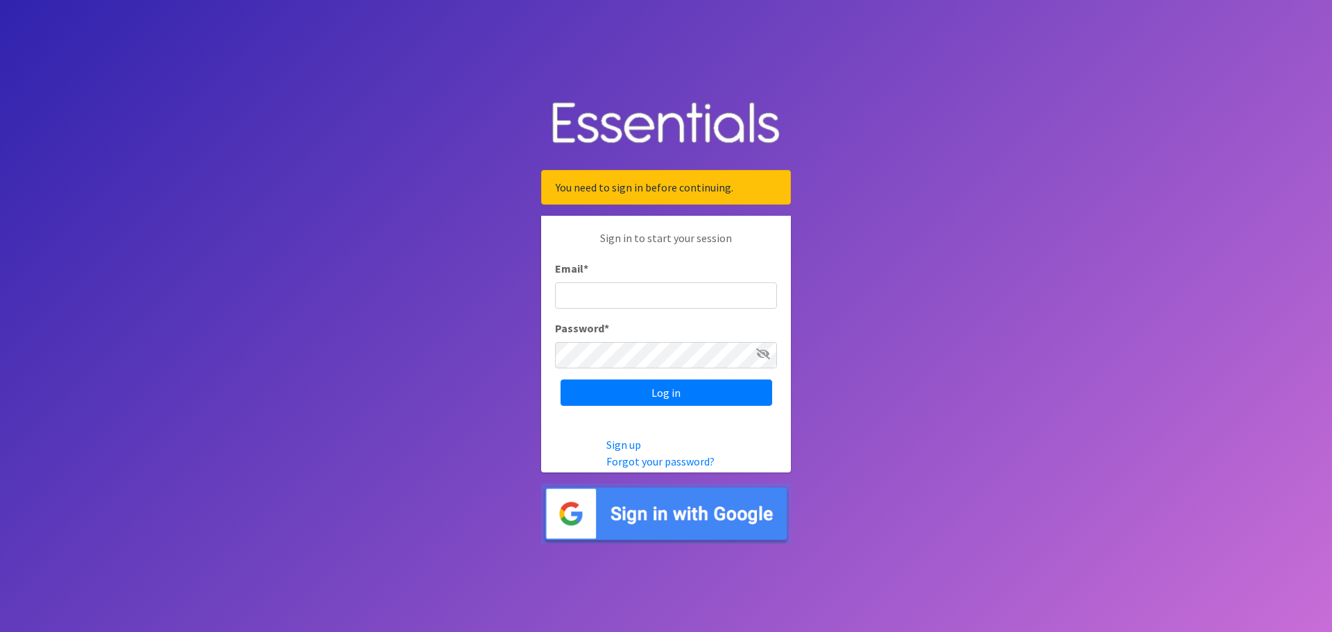  Describe the element at coordinates (624, 445) in the screenshot. I see `a: Sign up` at that location.